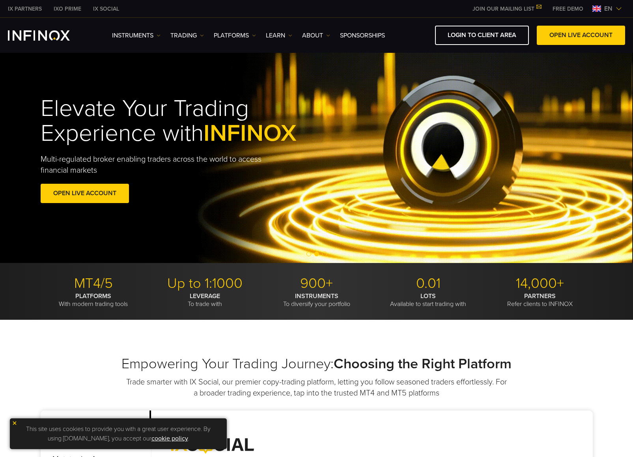 The height and width of the screenshot is (457, 633). I want to click on p: To diversify your portfolio, so click(316, 300).